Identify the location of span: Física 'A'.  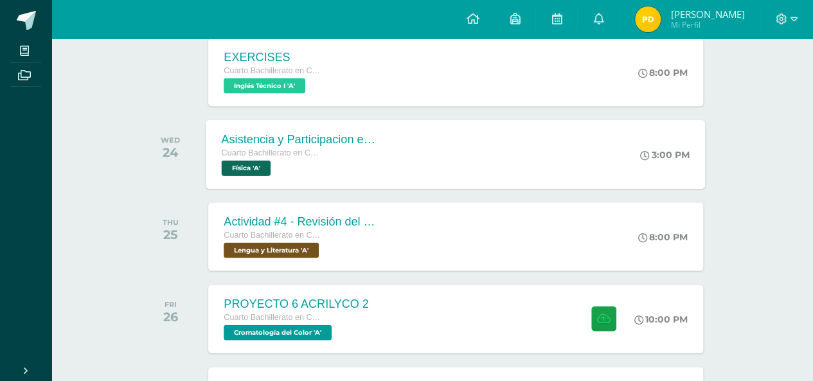
(246, 168).